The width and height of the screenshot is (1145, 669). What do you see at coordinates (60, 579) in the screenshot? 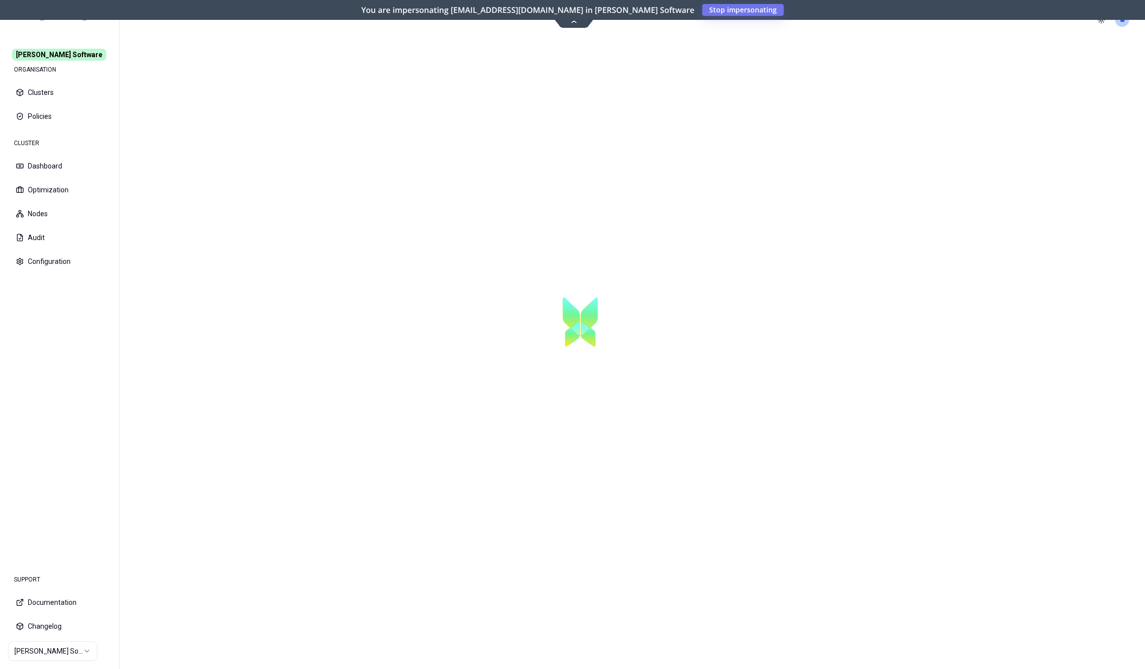
I see `div: SUPPORT` at bounding box center [60, 579].